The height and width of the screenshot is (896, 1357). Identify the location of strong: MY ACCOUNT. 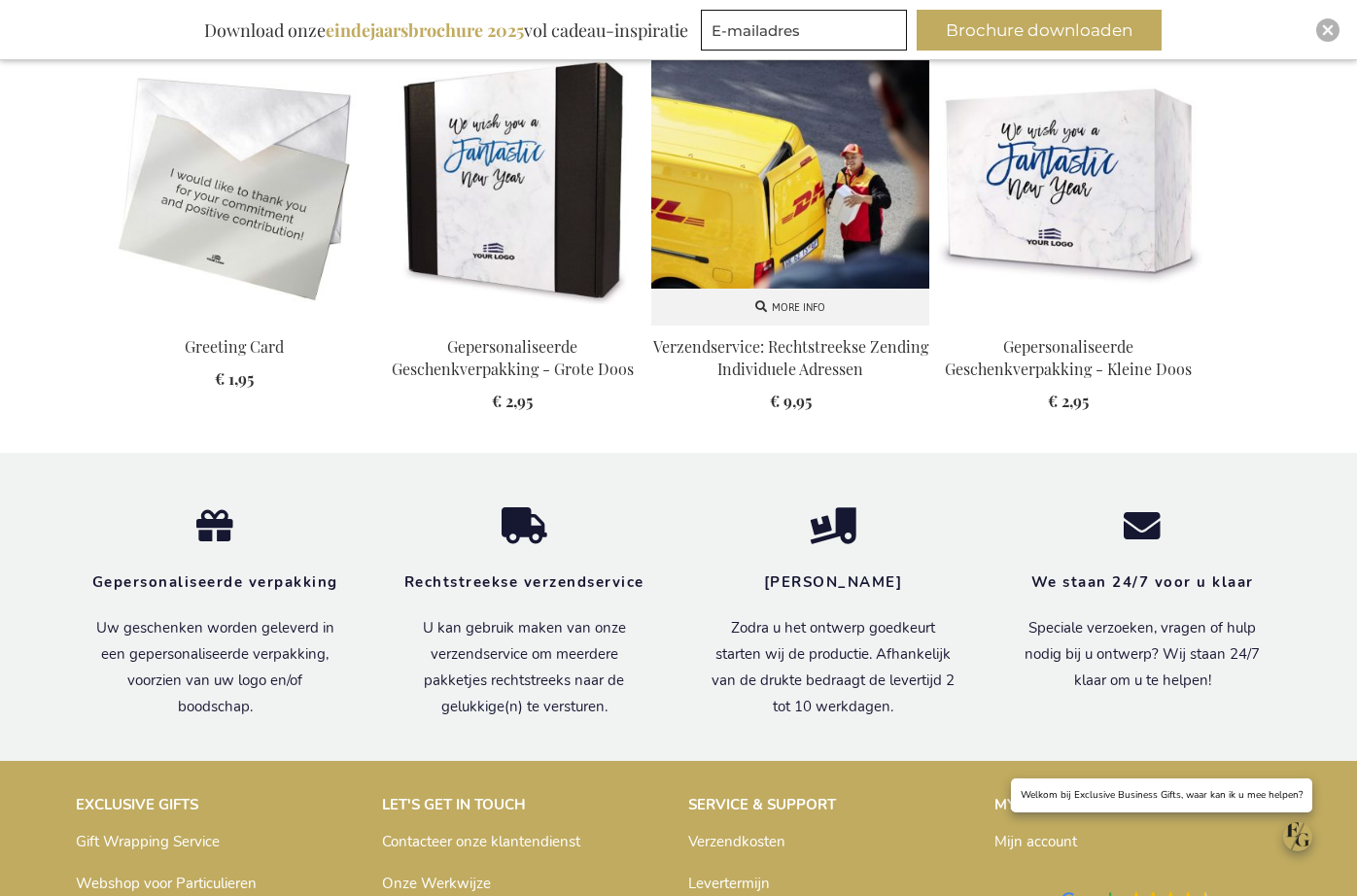
(1043, 805).